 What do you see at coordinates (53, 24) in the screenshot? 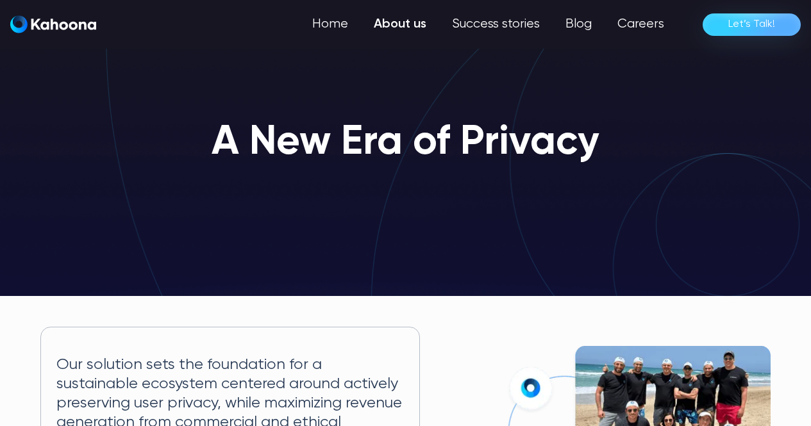
I see `img: Kahoona logo white` at bounding box center [53, 24].